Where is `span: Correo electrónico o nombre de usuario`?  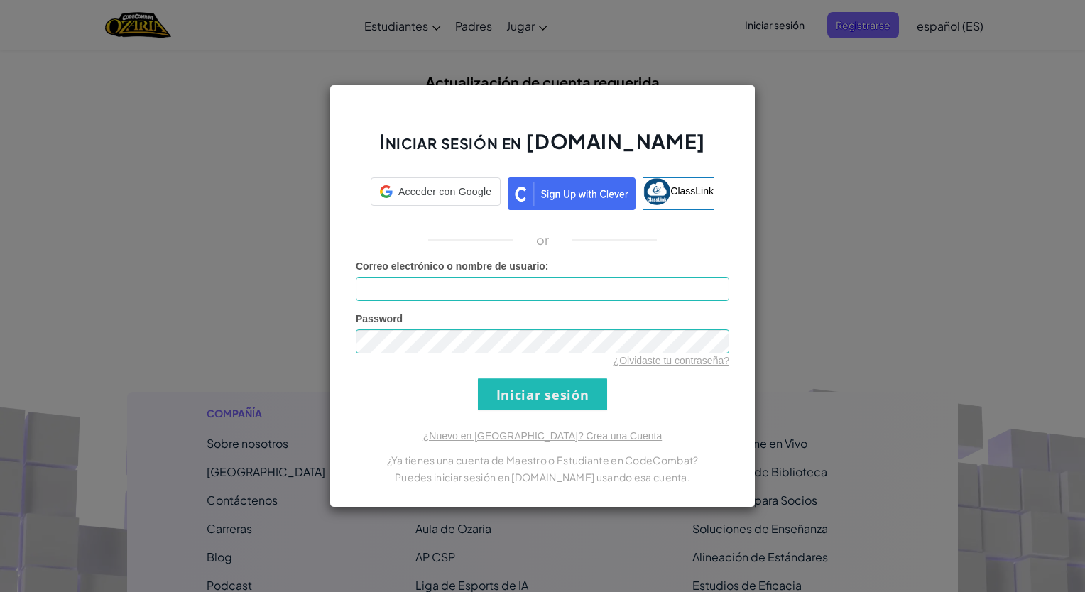 span: Correo electrónico o nombre de usuario is located at coordinates (450, 266).